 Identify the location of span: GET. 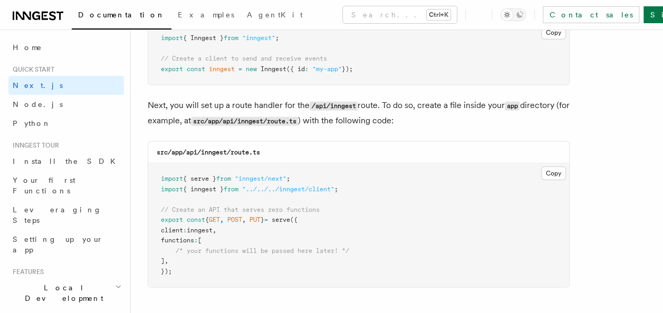
(214, 220).